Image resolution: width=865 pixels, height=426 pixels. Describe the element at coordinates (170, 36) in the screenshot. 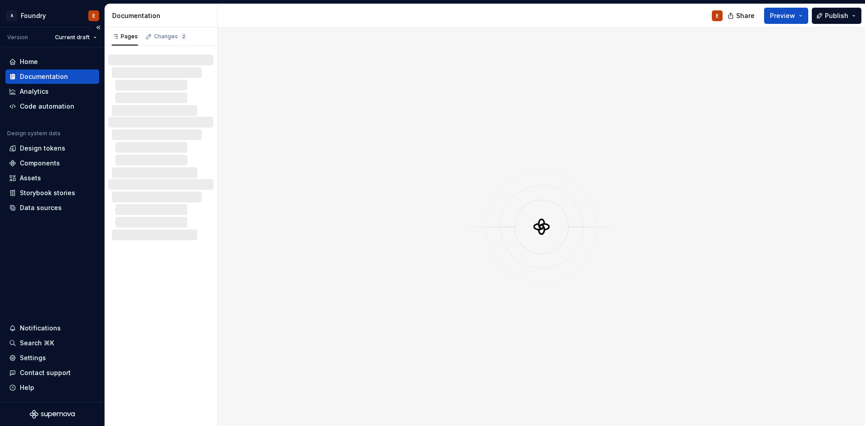

I see `div: Changes` at that location.